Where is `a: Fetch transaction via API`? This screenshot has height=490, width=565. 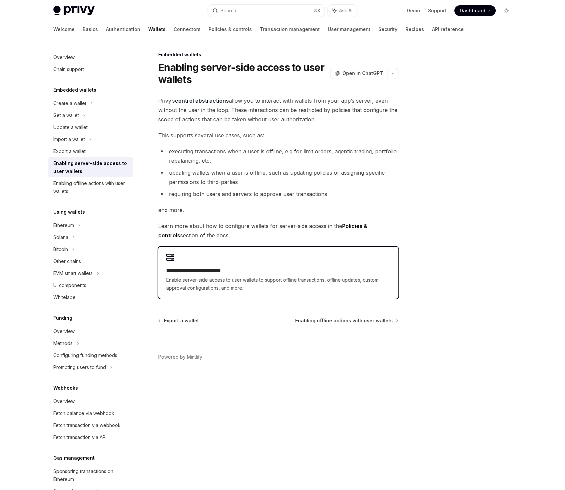
a: Fetch transaction via API is located at coordinates (91, 437).